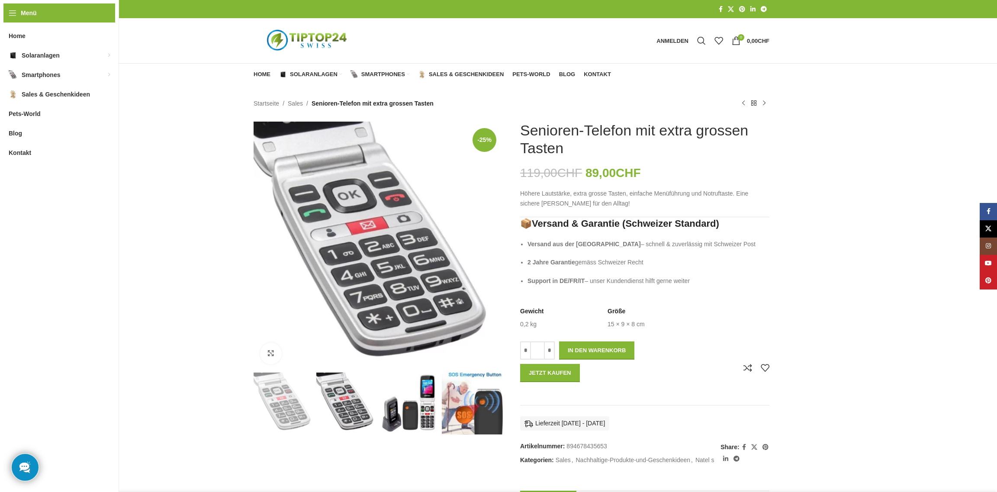 The image size is (997, 492). Describe the element at coordinates (542, 446) in the screenshot. I see `span: Artikelnummer:` at that location.